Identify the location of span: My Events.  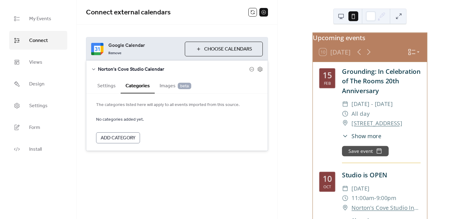
(40, 19).